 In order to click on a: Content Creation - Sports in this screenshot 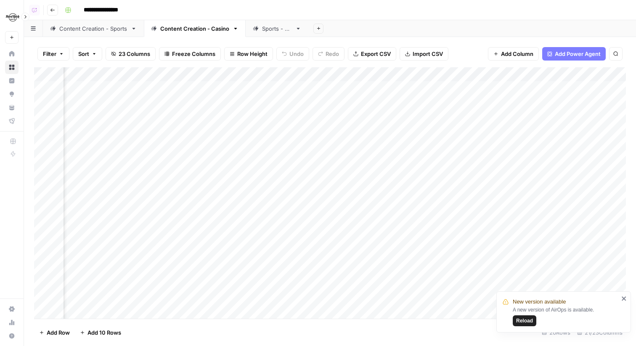, I will do `click(93, 29)`.